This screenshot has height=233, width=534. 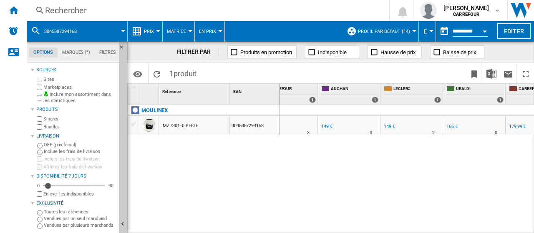 What do you see at coordinates (198, 52) in the screenshot?
I see `div: FILTRER PAR` at bounding box center [198, 52].